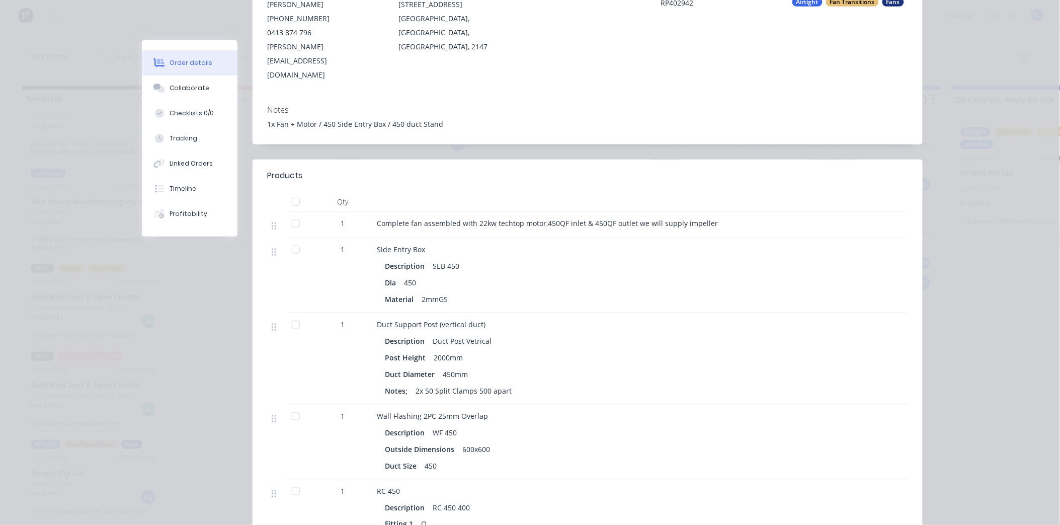 The width and height of the screenshot is (1060, 525). Describe the element at coordinates (456, 374) in the screenshot. I see `div: 450mm` at that location.